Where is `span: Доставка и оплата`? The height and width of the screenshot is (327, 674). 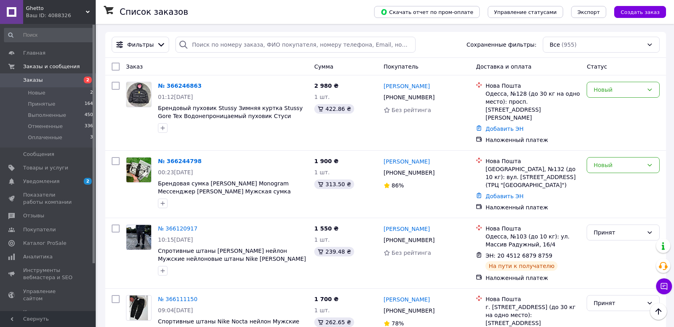
span: Доставка и оплата is located at coordinates (503, 67).